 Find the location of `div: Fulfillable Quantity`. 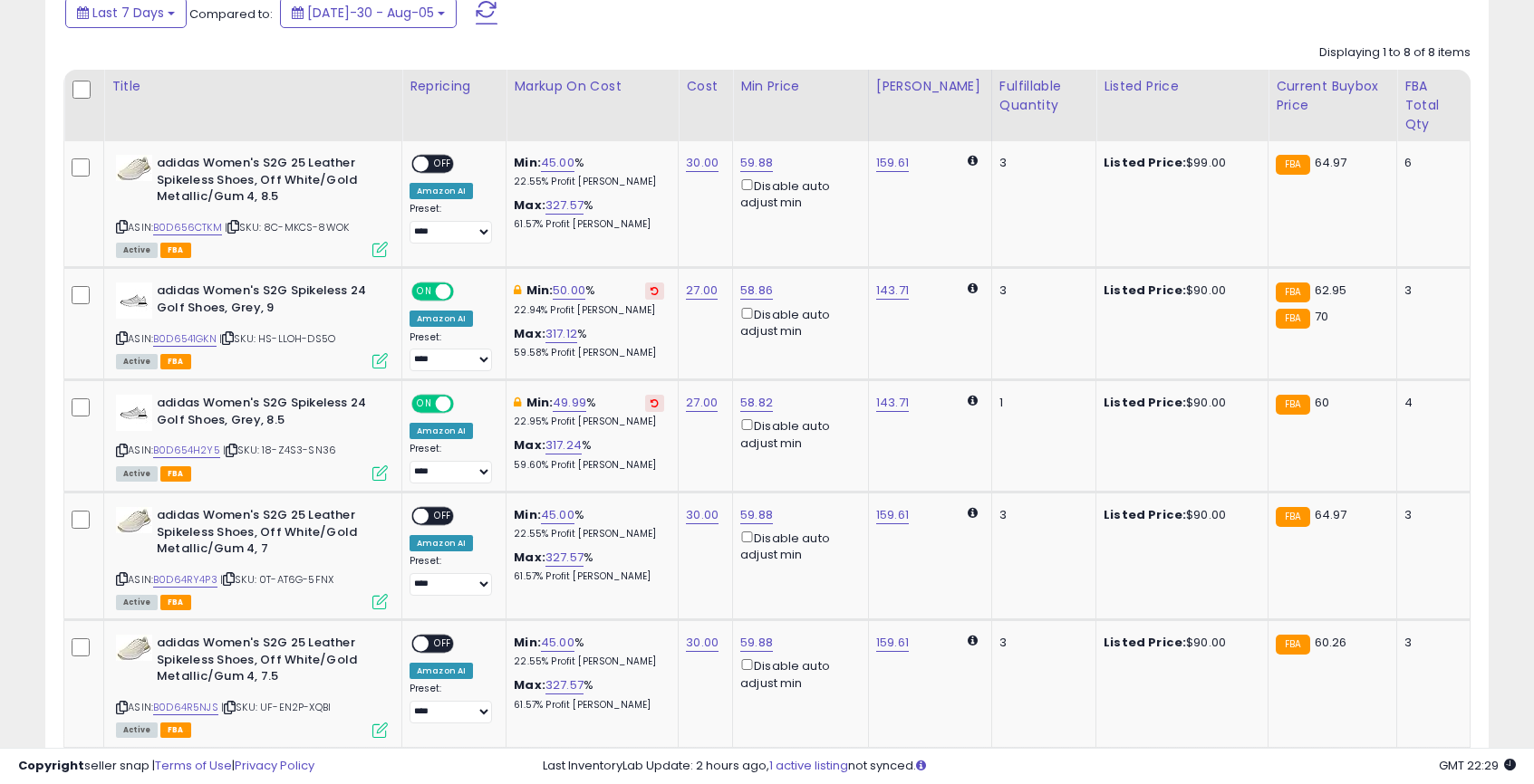

div: Fulfillable Quantity is located at coordinates (1044, 96).